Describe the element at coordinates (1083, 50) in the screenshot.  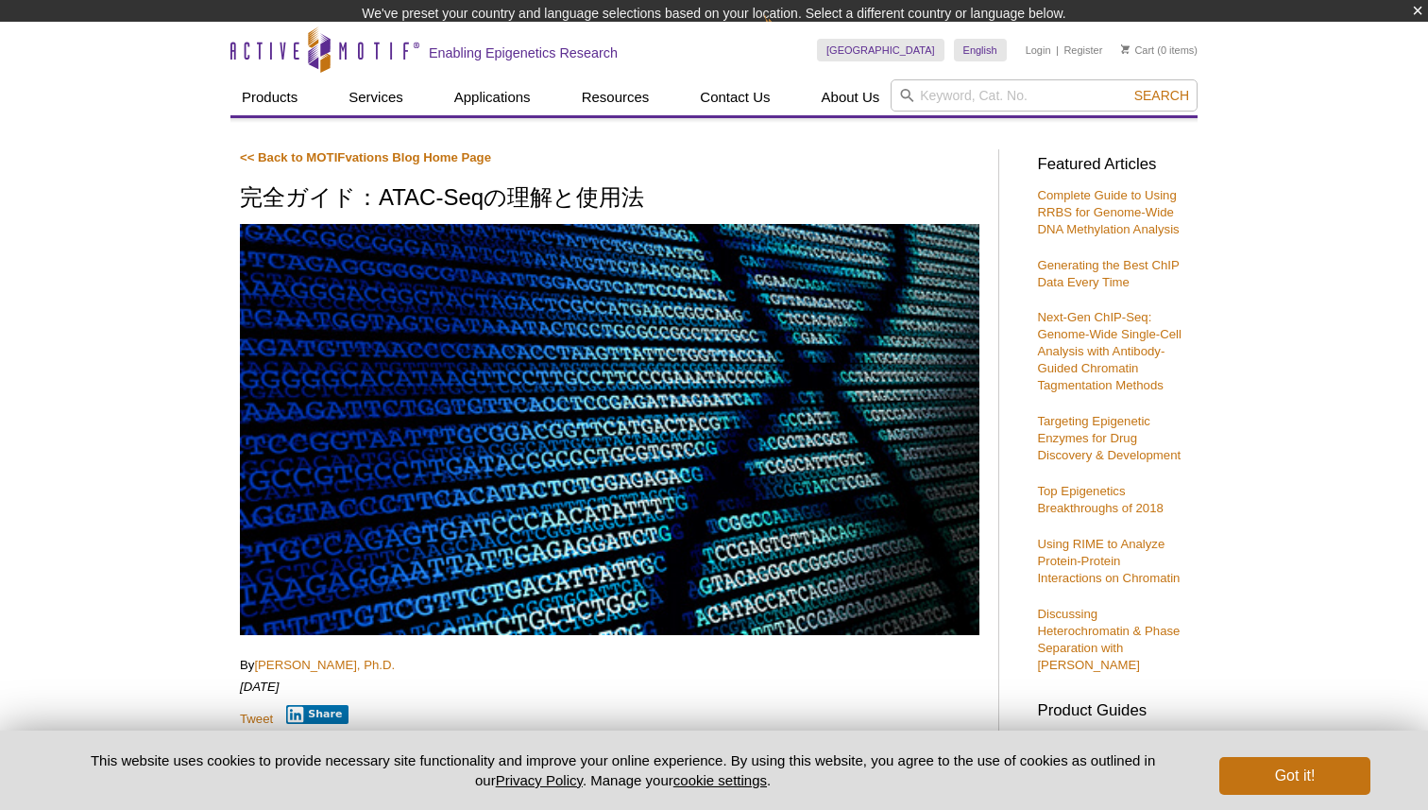
I see `a: Register` at that location.